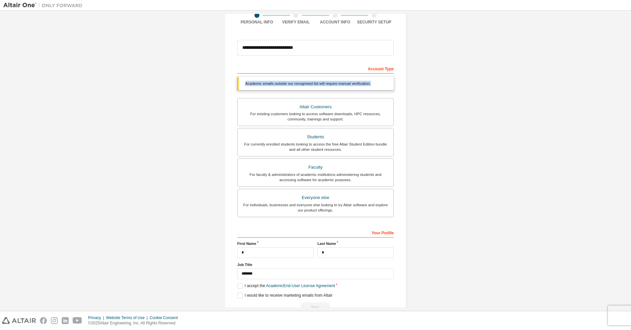  Describe the element at coordinates (315, 208) in the screenshot. I see `div: For individuals, businesses and everyone else looking to try Altair software and explore our prod...` at that location.